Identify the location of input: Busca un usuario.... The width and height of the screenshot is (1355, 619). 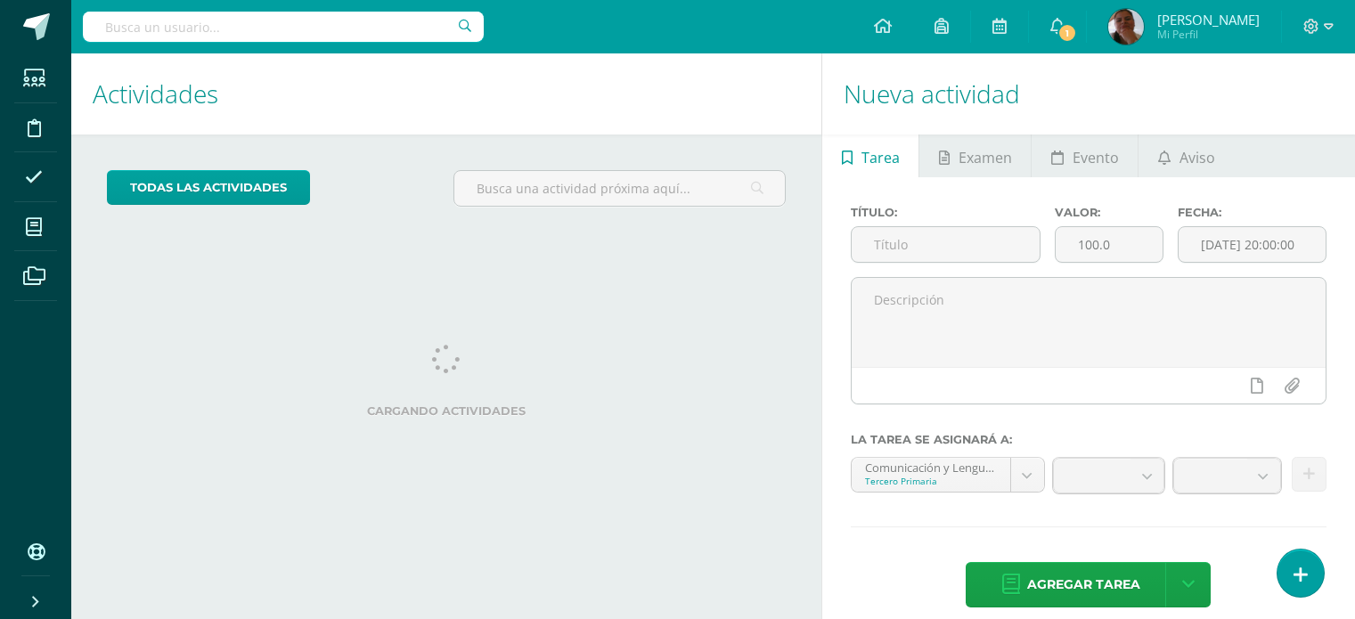
(283, 27).